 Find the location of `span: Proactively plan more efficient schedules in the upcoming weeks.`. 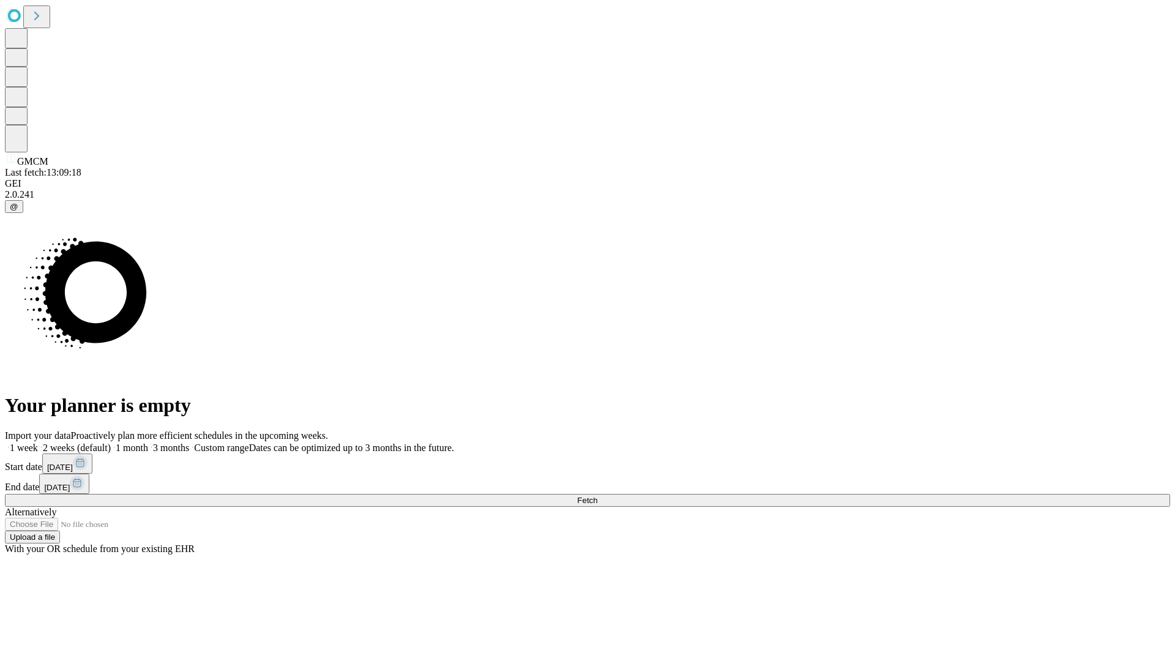

span: Proactively plan more efficient schedules in the upcoming weeks. is located at coordinates (200, 435).